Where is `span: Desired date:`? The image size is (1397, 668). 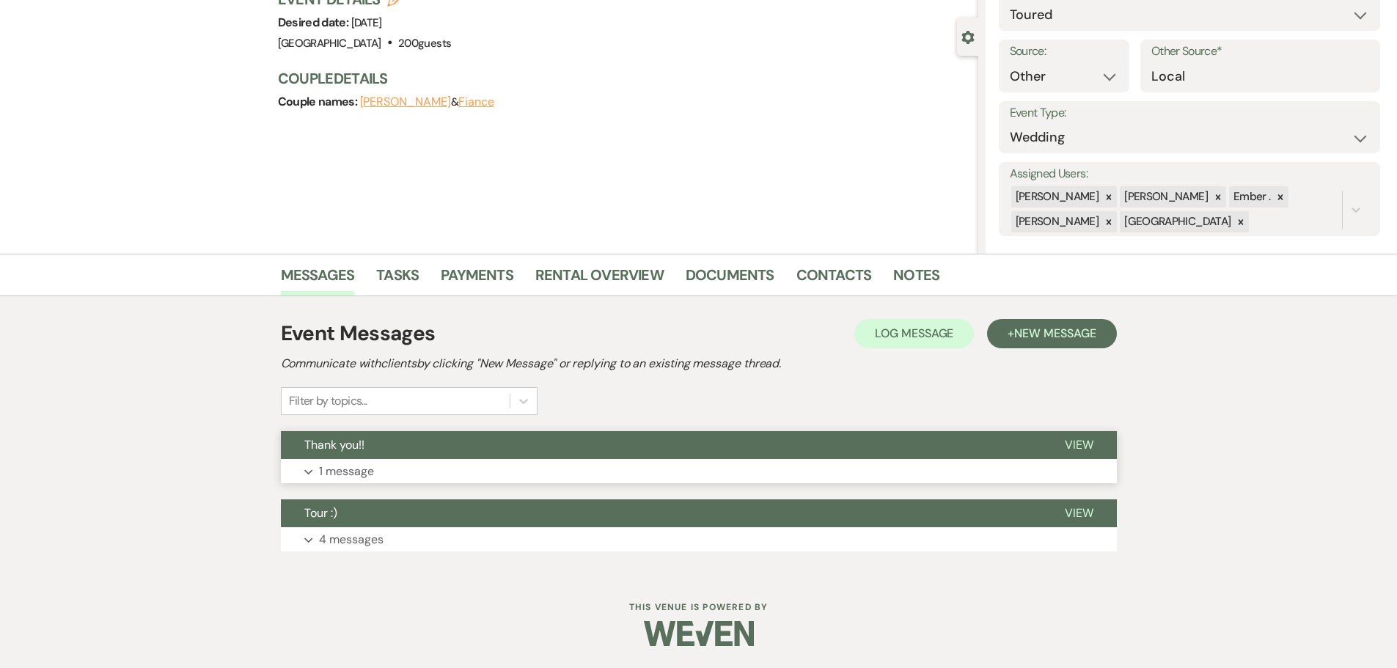
span: Desired date: is located at coordinates (314, 22).